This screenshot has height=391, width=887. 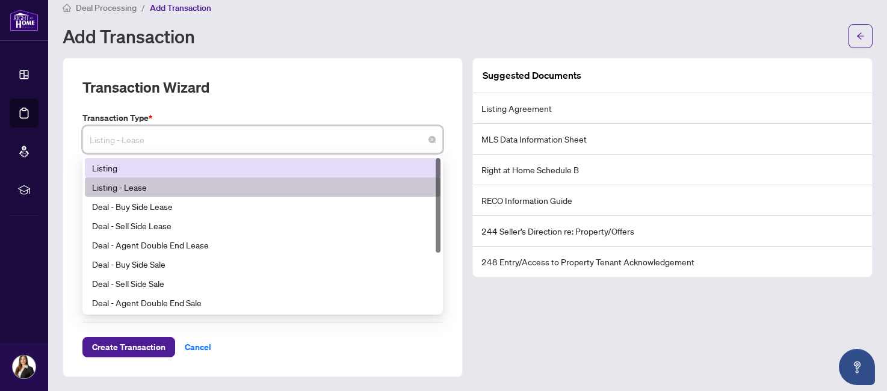 I want to click on div: Deal - Agent Double End Lease, so click(x=262, y=245).